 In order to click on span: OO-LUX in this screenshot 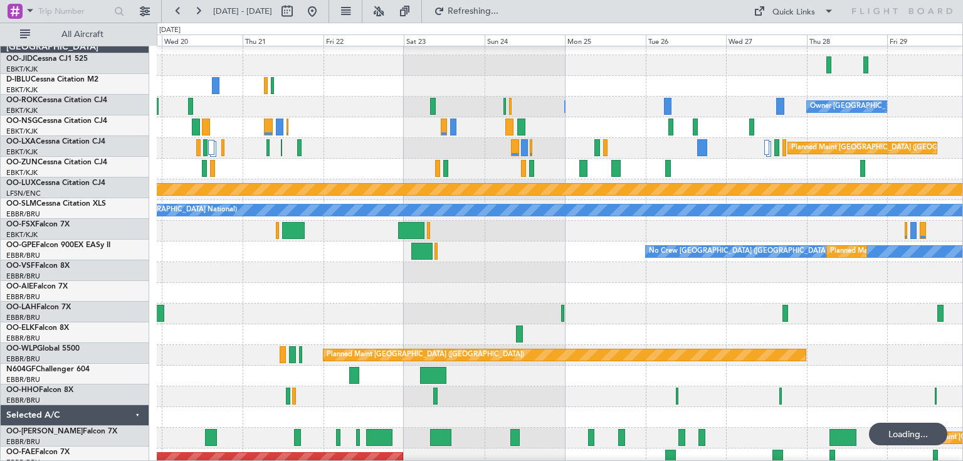, I will do `click(21, 183)`.